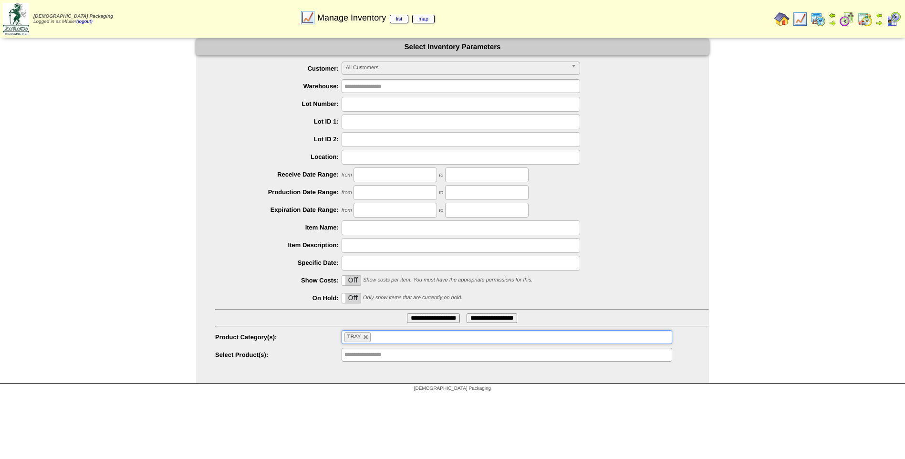  Describe the element at coordinates (278, 174) in the screenshot. I see `label: Receive Date Range:` at that location.